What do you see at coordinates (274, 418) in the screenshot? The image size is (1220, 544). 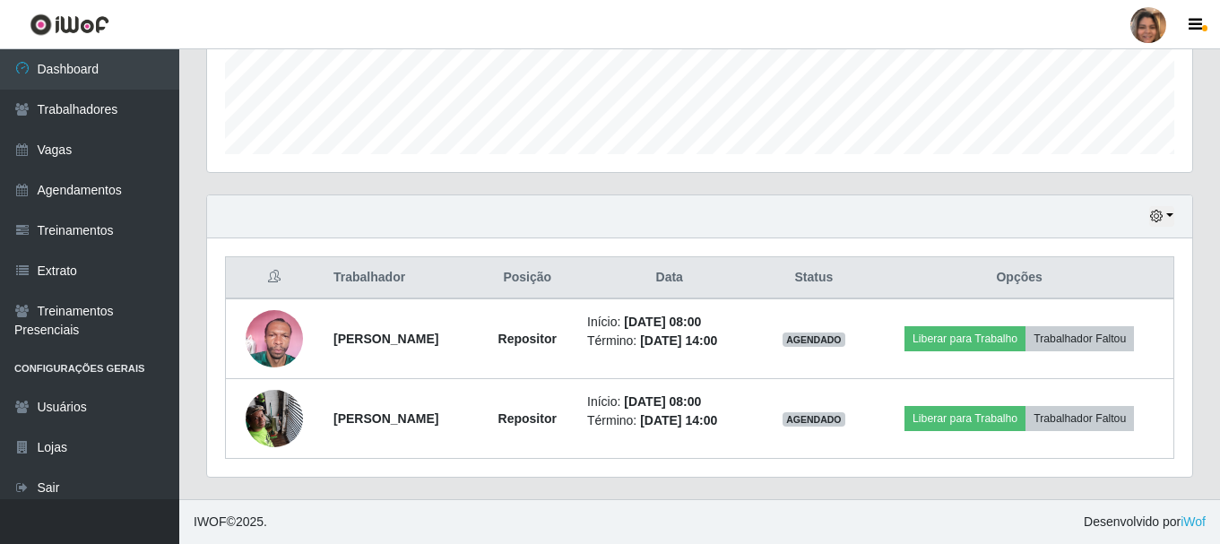 I see `img: 1748279738294.jpeg` at bounding box center [274, 418].